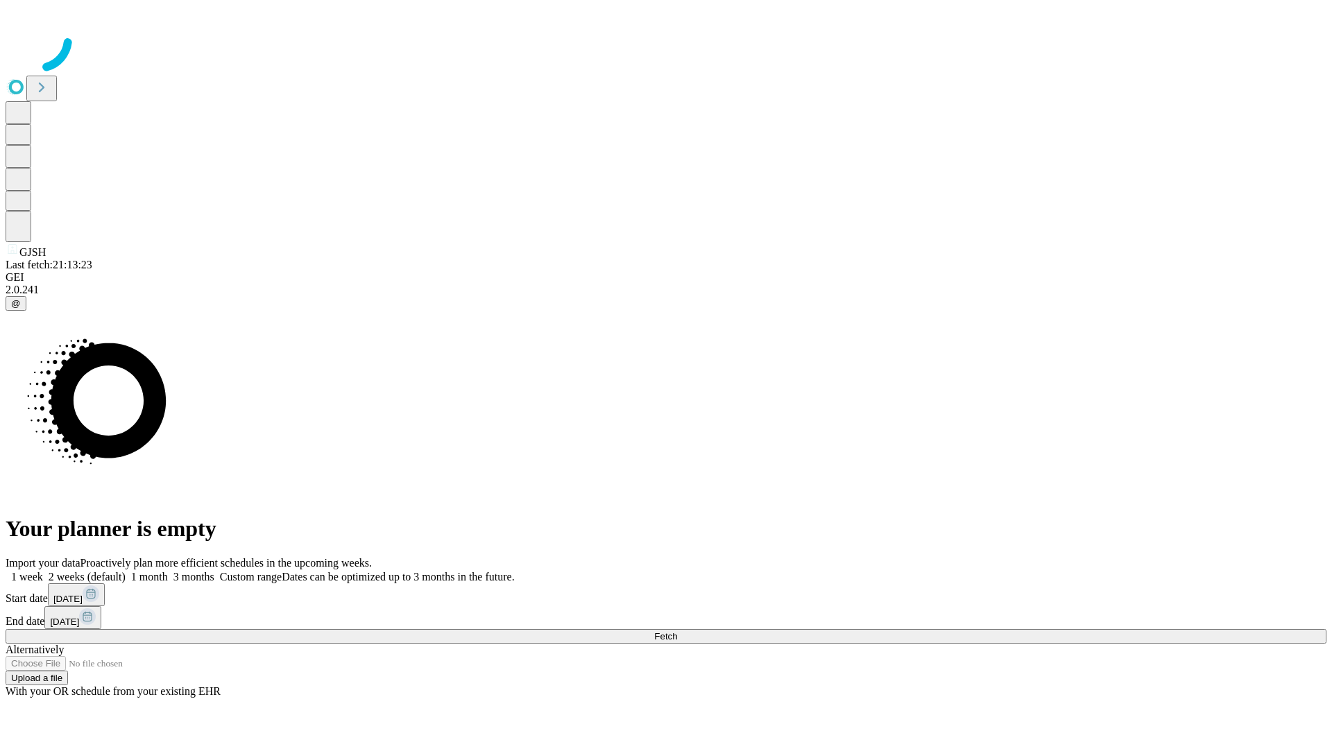 The width and height of the screenshot is (1332, 749). What do you see at coordinates (666, 636) in the screenshot?
I see `button: Fetch` at bounding box center [666, 636].